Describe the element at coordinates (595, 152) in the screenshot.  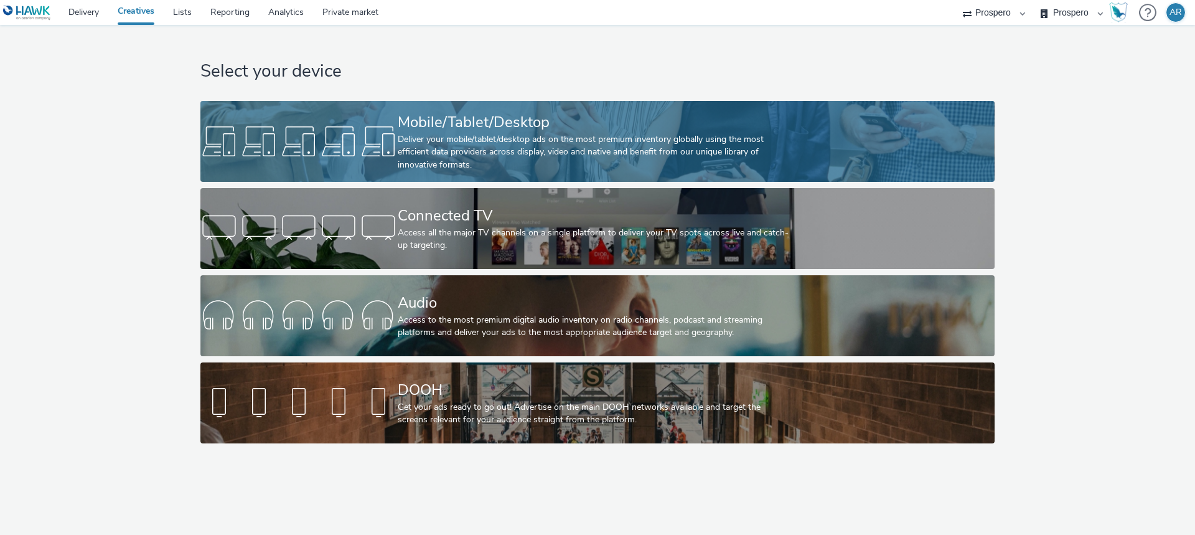
I see `div: Deliver your mobile/tablet/desktop ads on the most premium inventory globally using the most effi...` at that location.